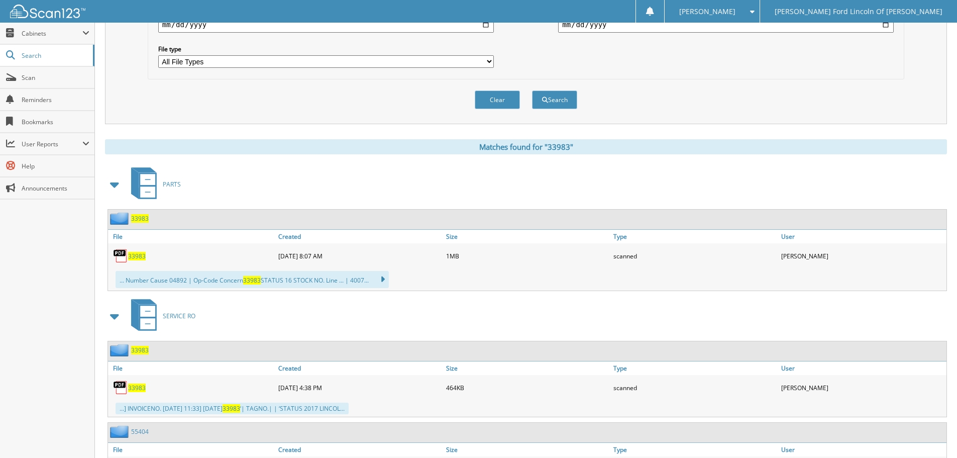 The image size is (957, 458). I want to click on span: SERVICE RO, so click(179, 316).